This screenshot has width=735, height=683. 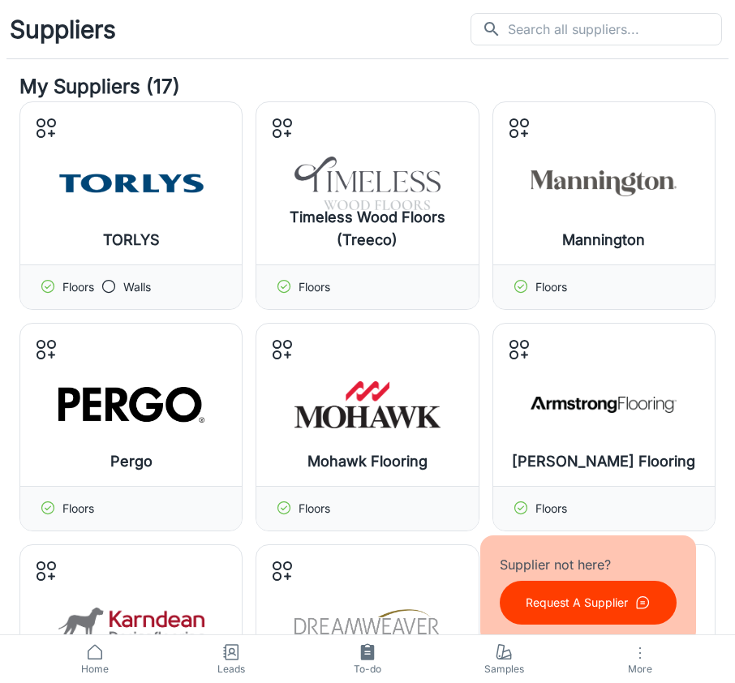 I want to click on p: Supplier not here?, so click(x=588, y=564).